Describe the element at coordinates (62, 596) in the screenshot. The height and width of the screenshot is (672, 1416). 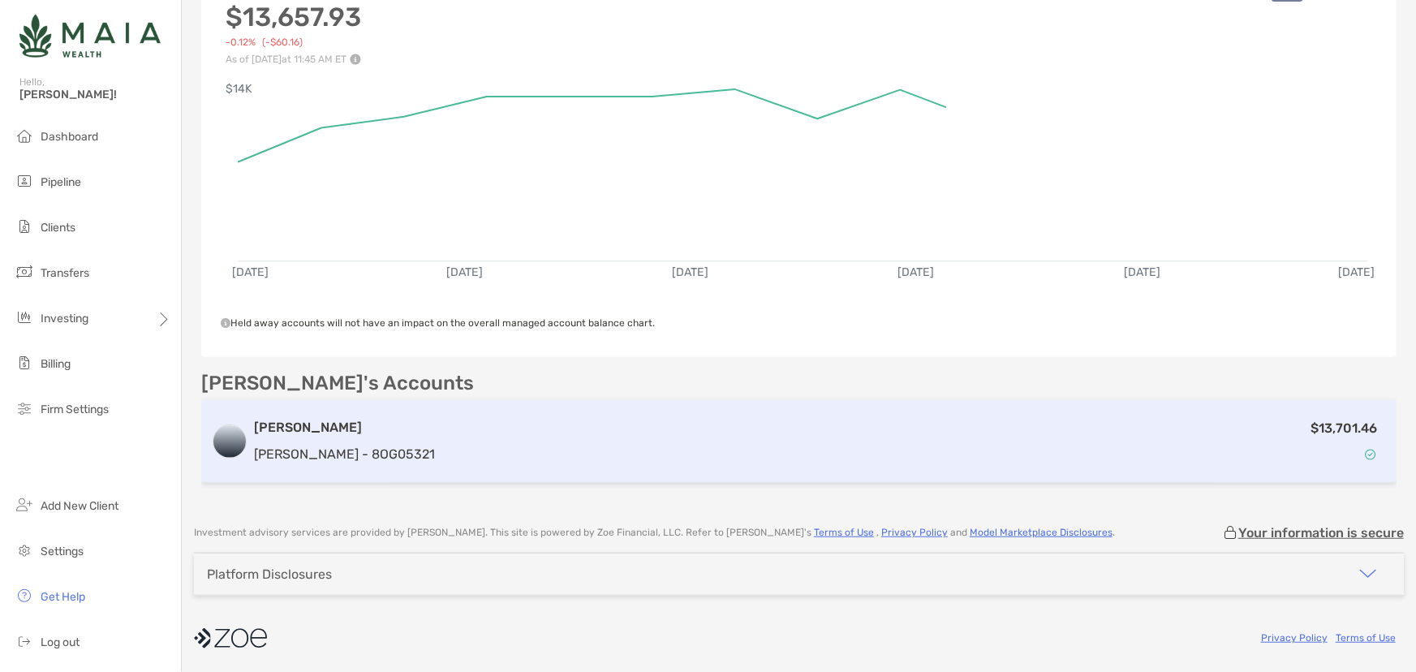
I see `span: Get Help` at that location.